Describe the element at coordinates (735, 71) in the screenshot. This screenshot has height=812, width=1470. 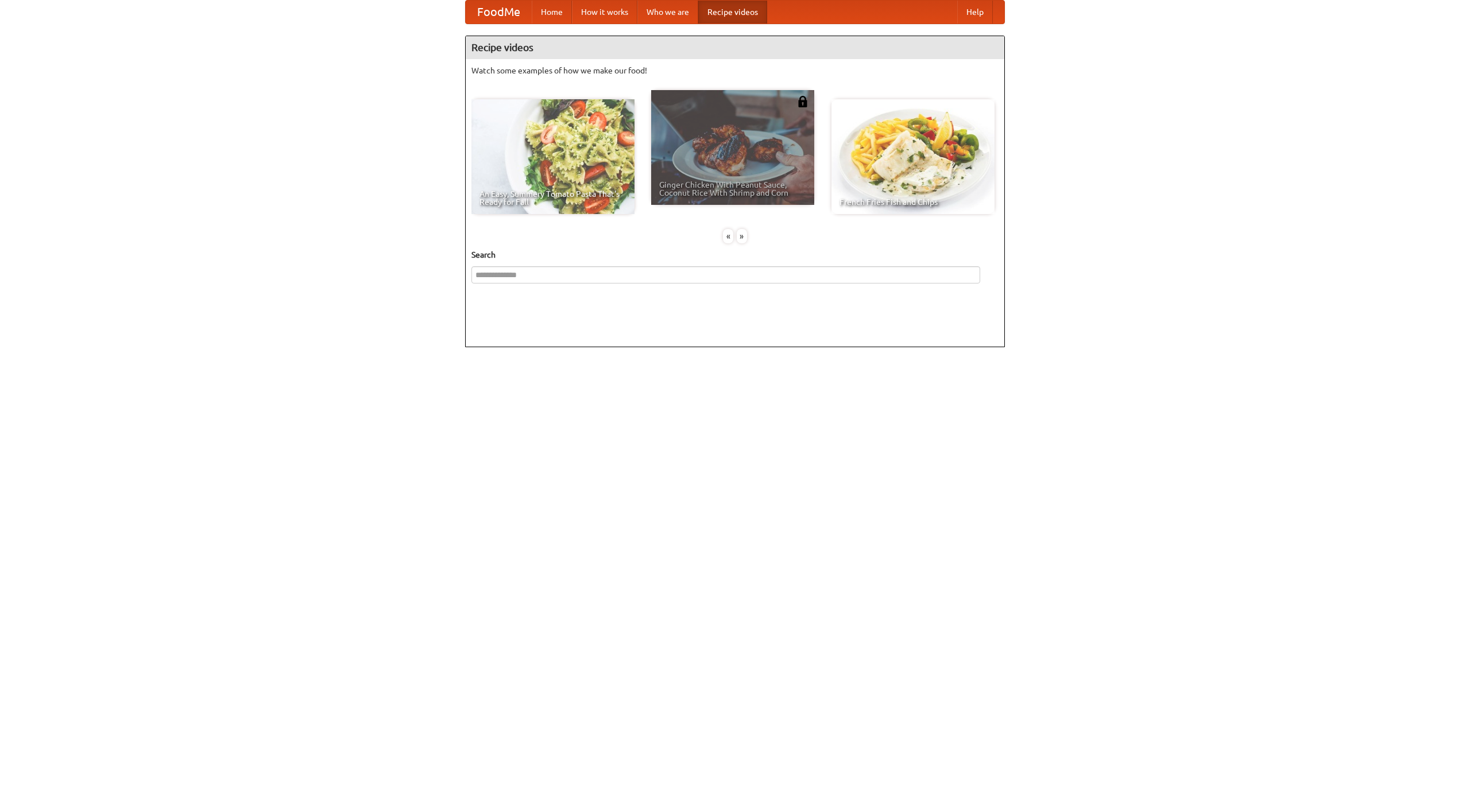
I see `p: Watch some examples of how we make our food!` at that location.